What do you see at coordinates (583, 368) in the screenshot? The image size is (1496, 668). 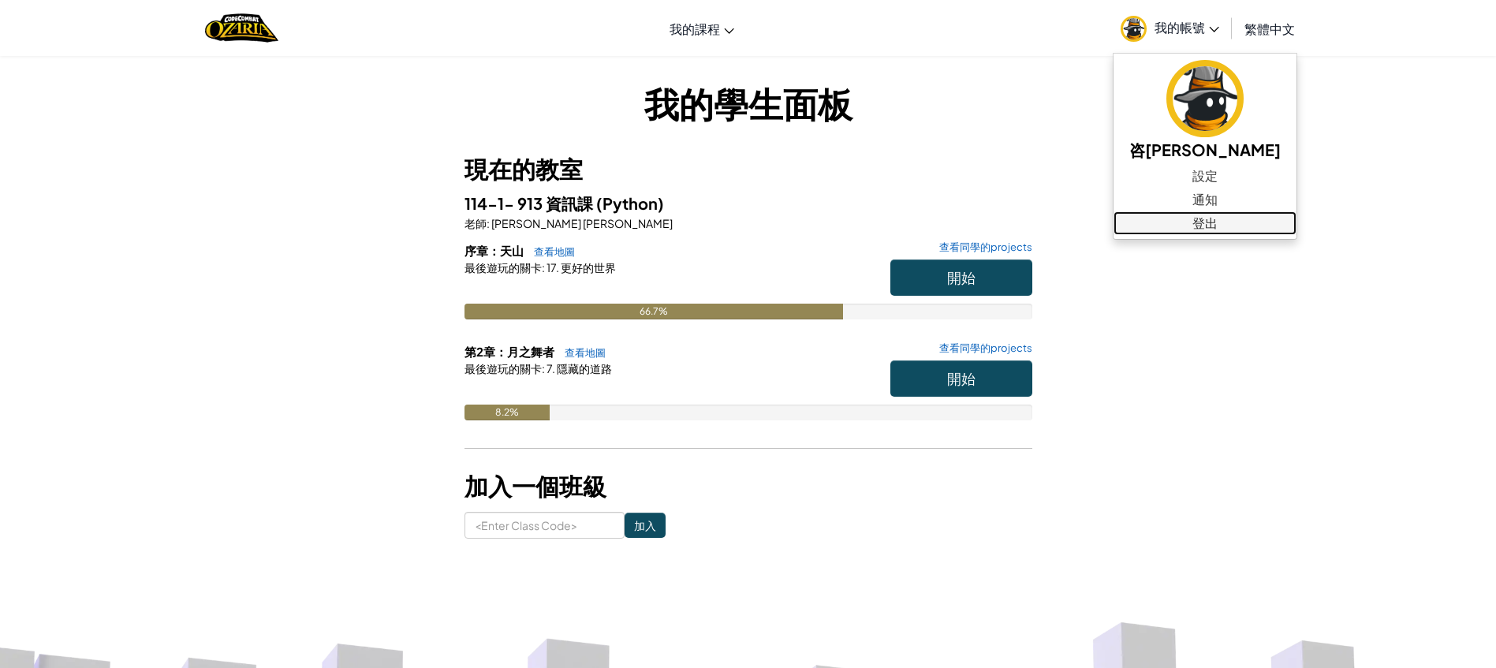 I see `span: 隱藏的道路` at bounding box center [583, 368].